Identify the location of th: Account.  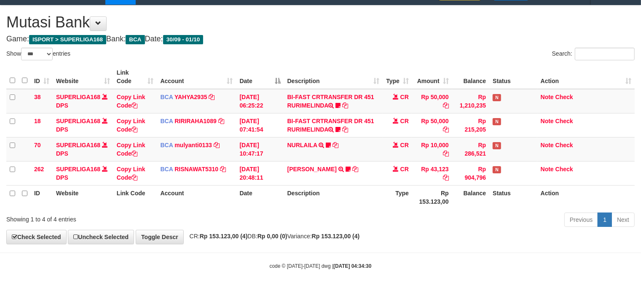
(197, 197).